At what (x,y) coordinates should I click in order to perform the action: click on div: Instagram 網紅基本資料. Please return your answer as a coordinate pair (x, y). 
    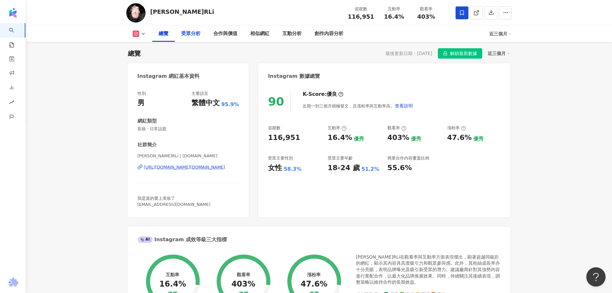
    Looking at the image, I should click on (169, 76).